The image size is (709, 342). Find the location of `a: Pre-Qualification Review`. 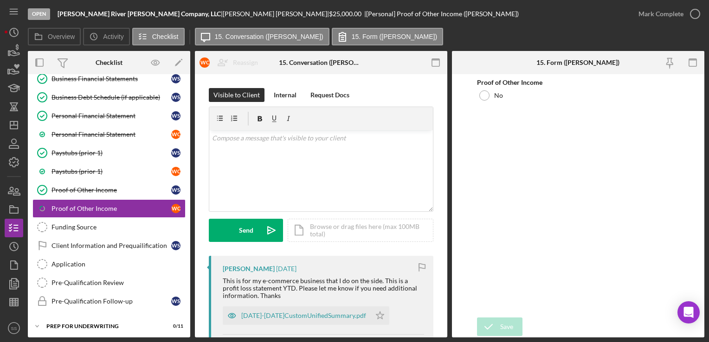

a: Pre-Qualification Review is located at coordinates (109, 283).